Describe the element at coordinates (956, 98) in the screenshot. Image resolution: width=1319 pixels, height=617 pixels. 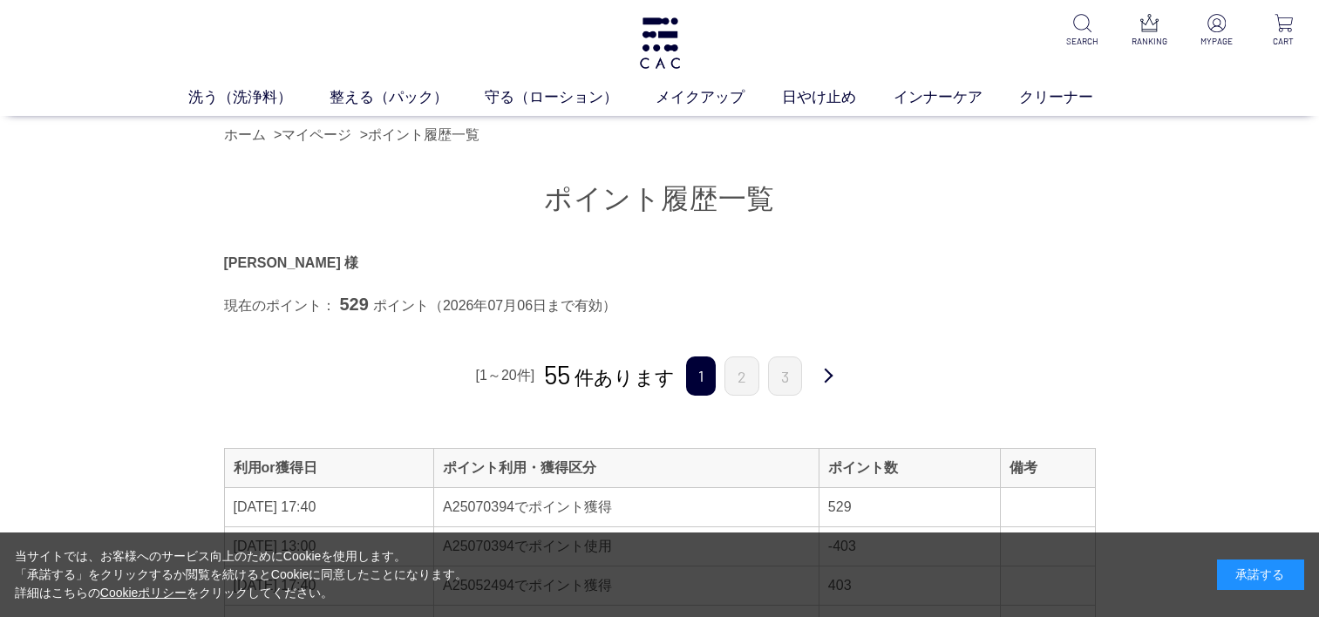
I see `a: インナーケア` at that location.